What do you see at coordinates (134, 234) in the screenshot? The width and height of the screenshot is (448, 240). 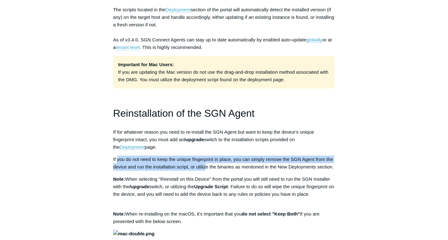 I see `img: mac-double.png` at bounding box center [134, 234].